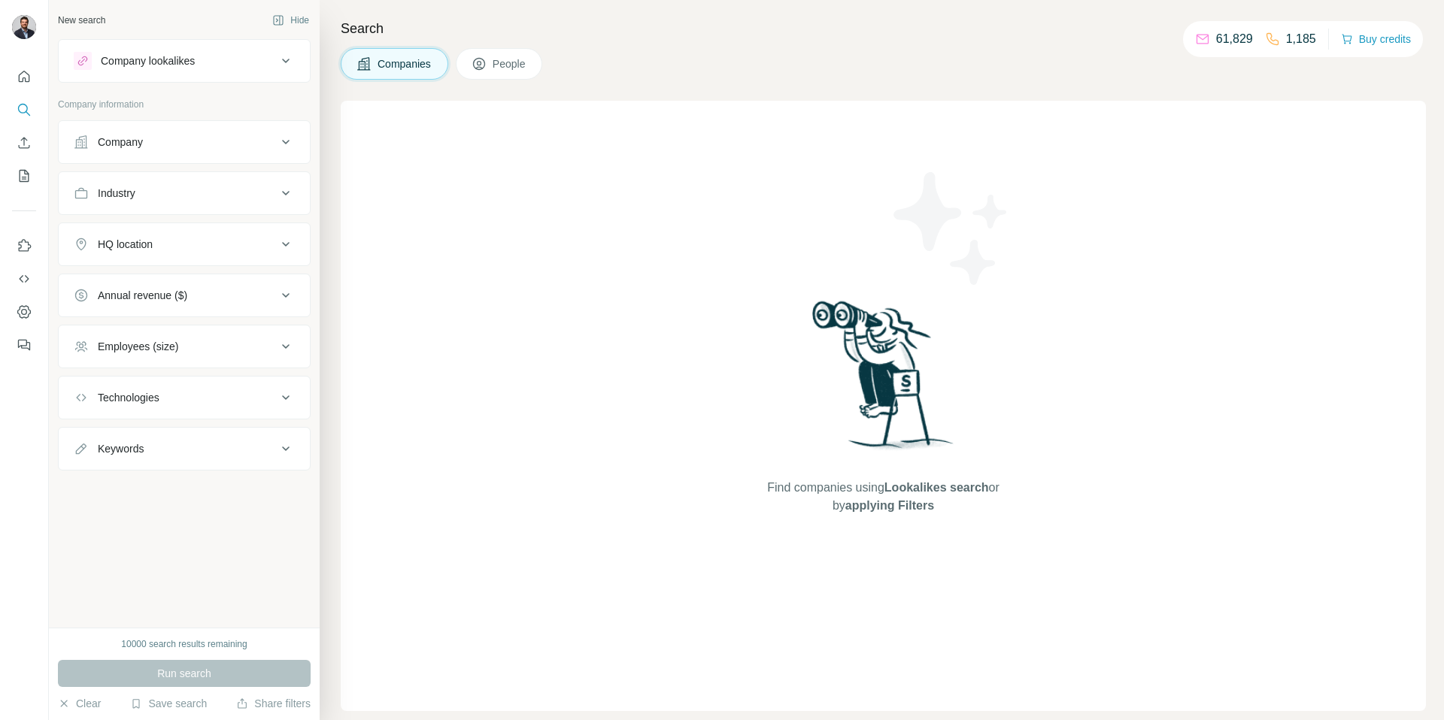  I want to click on img: Surfe Illustration - Stars, so click(951, 229).